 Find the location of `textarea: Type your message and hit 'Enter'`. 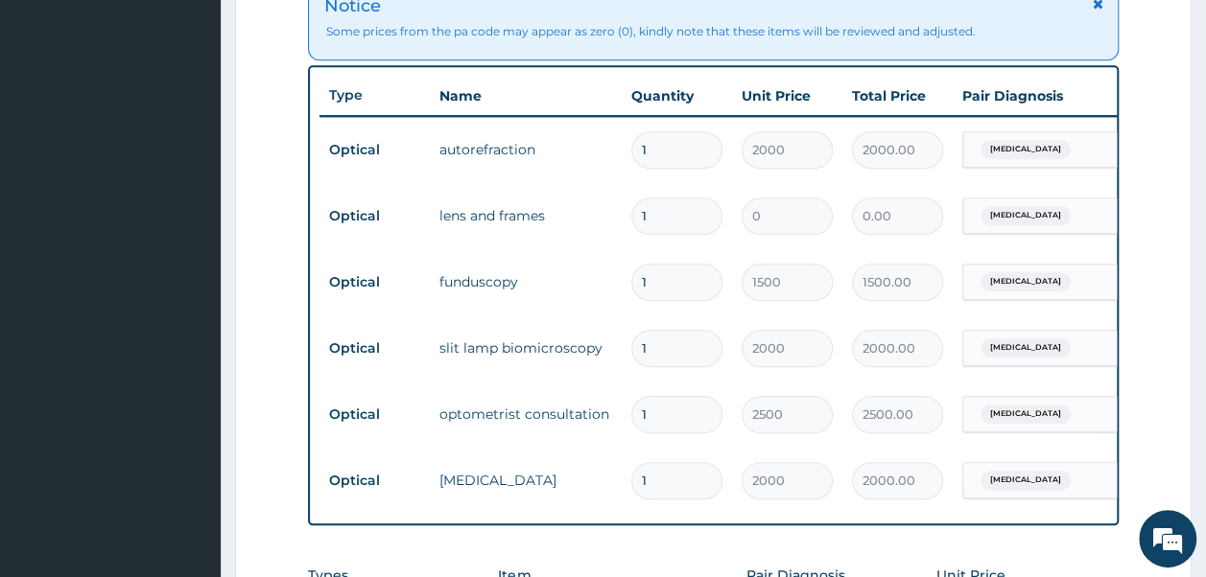

textarea: Type your message and hit 'Enter' is located at coordinates (187, 412).